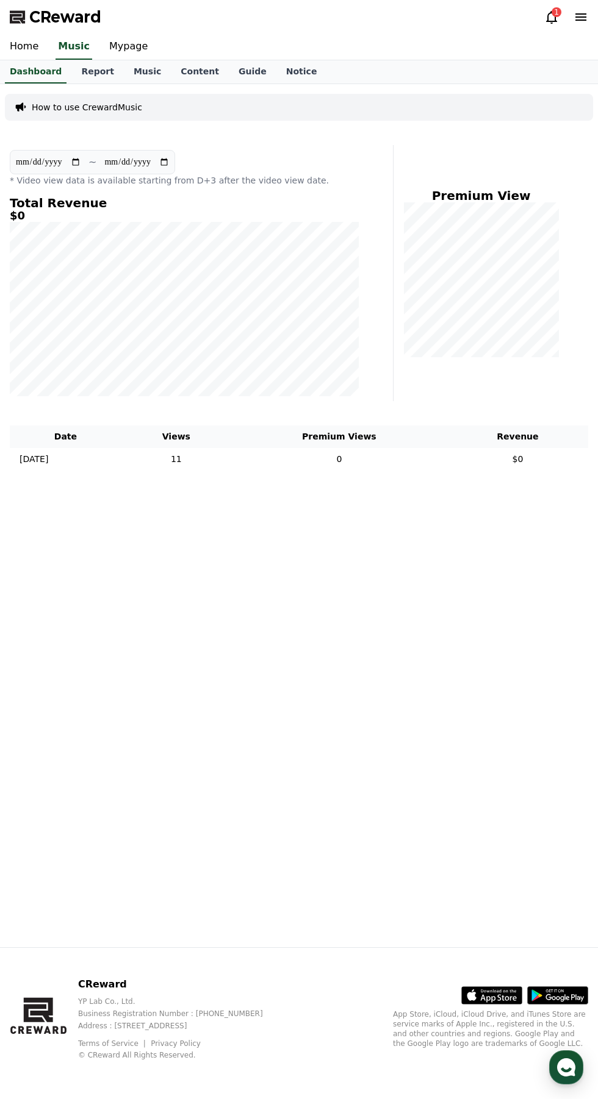 The width and height of the screenshot is (598, 1099). Describe the element at coordinates (35, 72) in the screenshot. I see `a: Dashboard` at that location.